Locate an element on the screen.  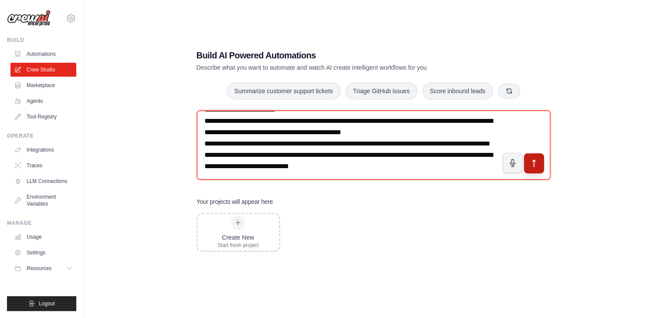
a: Automations is located at coordinates (43, 54).